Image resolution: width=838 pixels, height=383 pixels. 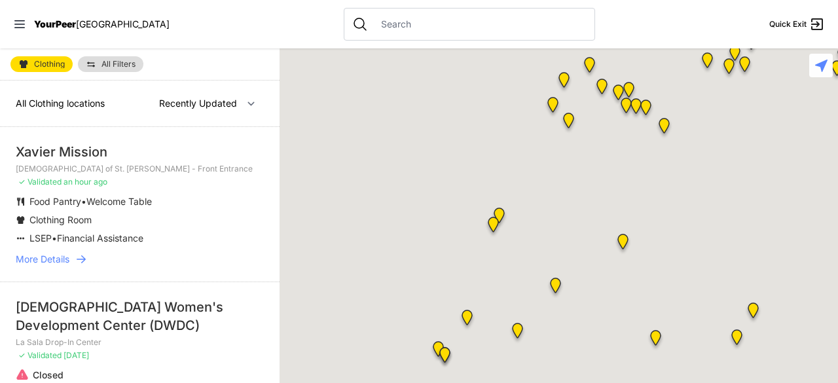 What do you see at coordinates (119, 201) in the screenshot?
I see `span: Welcome Table` at bounding box center [119, 201].